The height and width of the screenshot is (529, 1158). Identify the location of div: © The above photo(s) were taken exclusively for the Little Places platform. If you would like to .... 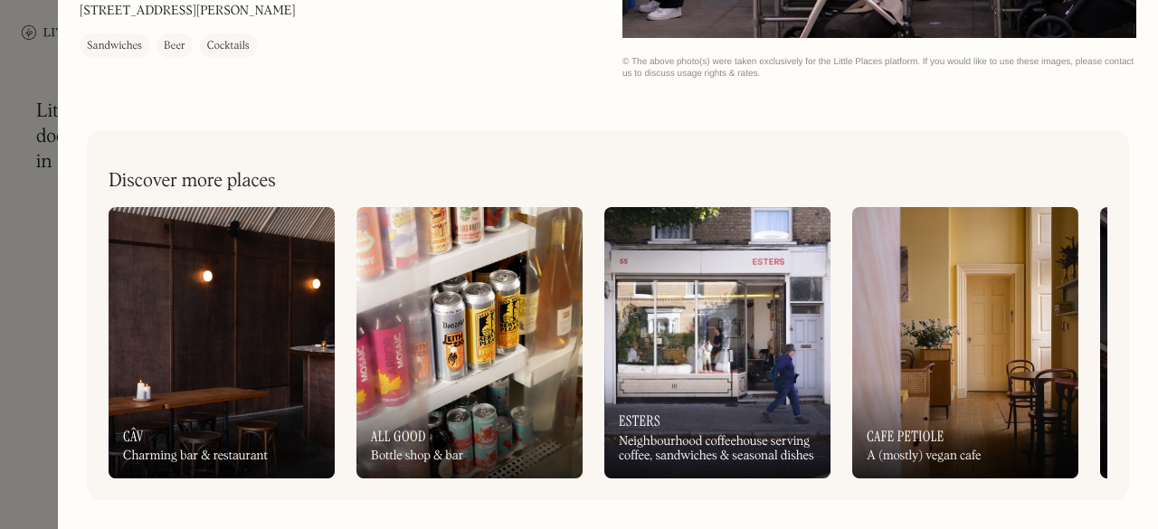
(880, 68).